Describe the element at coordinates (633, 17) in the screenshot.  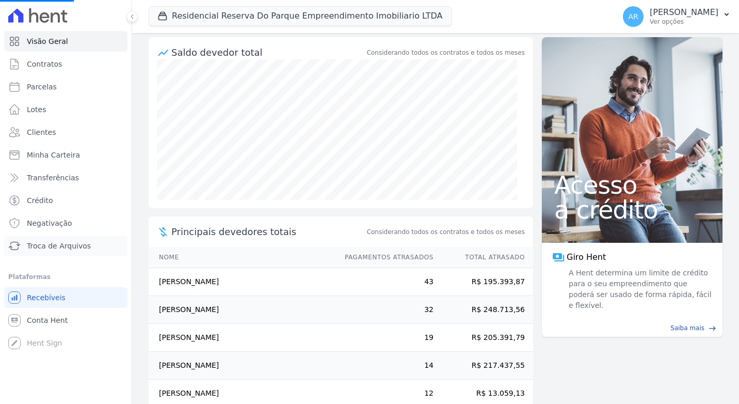
I see `span: AR` at that location.